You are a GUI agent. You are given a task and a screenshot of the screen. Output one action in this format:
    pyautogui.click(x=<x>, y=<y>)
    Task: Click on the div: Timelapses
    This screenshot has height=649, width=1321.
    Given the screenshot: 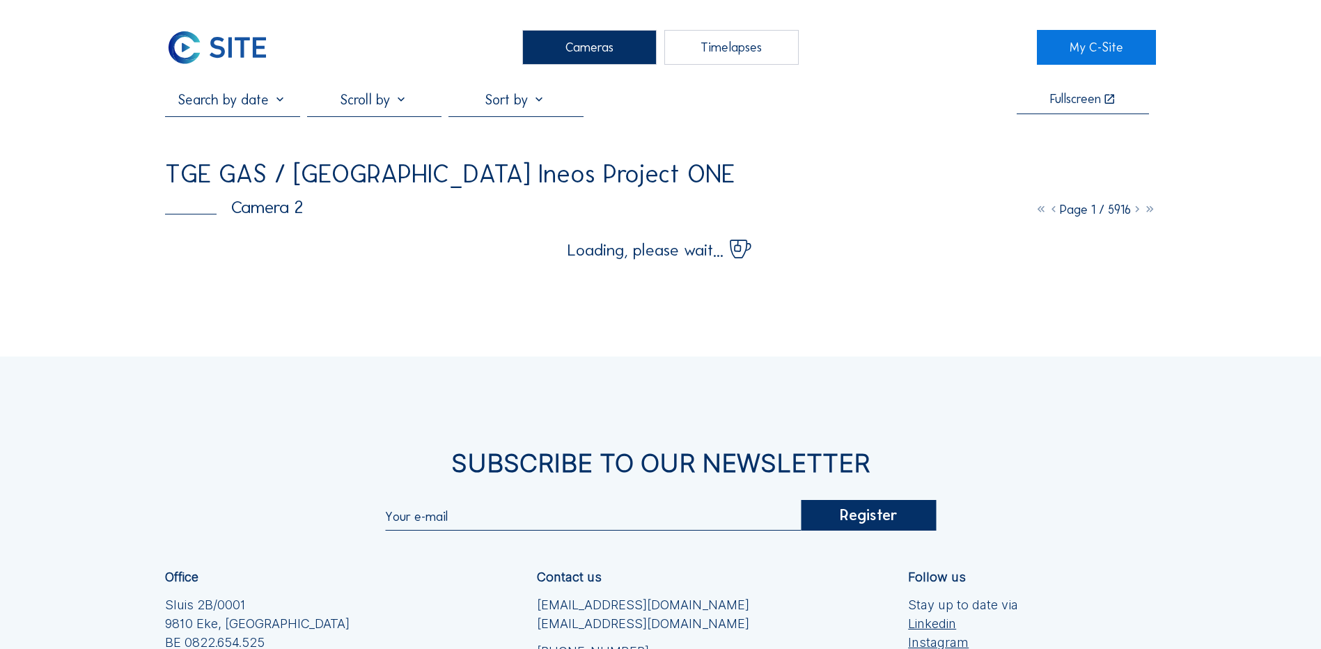 What is the action you would take?
    pyautogui.click(x=731, y=47)
    